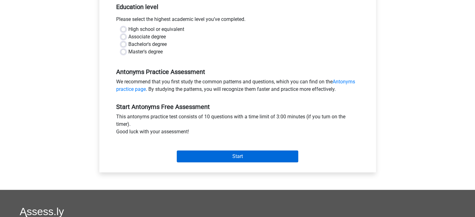 This screenshot has width=475, height=217. I want to click on div: This antonyms practice test consists of 10 questions with a time limit of 3:00 minutes (if you tu..., so click(238, 126).